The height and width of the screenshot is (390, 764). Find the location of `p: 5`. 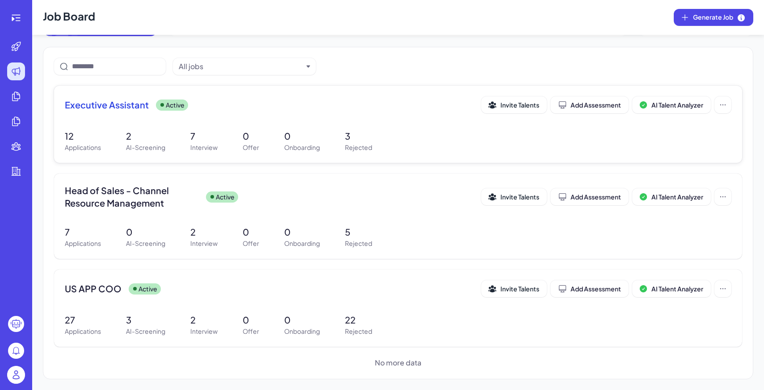

p: 5 is located at coordinates (358, 232).